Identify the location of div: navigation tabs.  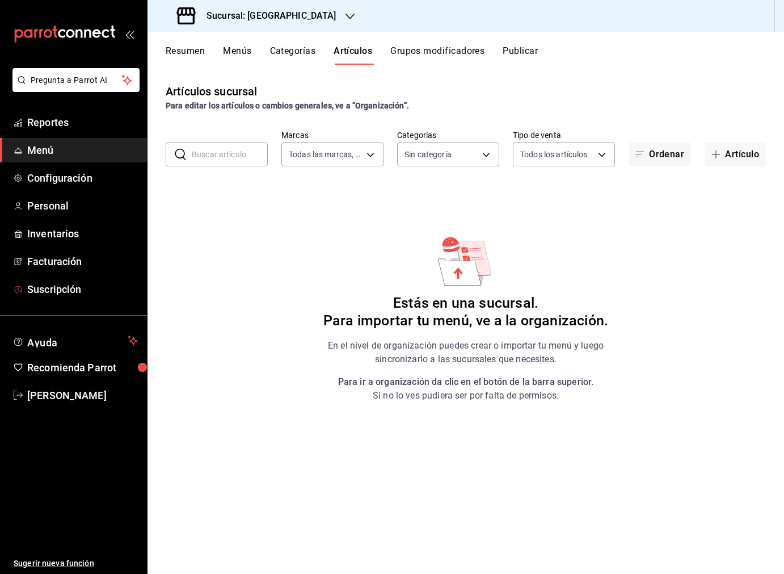
(475, 55).